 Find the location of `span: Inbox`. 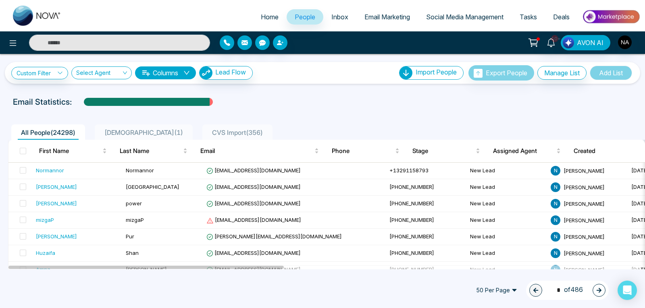

span: Inbox is located at coordinates (340, 17).